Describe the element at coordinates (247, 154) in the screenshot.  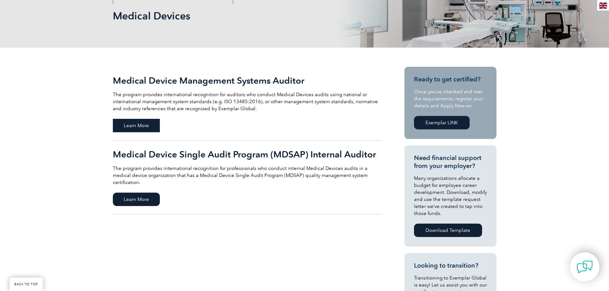
I see `h2: Medical Device Single Audit Program (MDSAP) Internal Auditor` at that location.